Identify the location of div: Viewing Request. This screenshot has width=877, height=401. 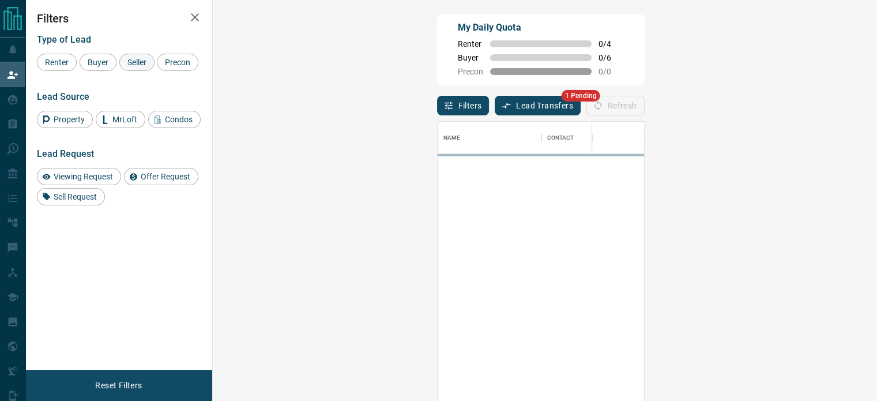
(79, 176).